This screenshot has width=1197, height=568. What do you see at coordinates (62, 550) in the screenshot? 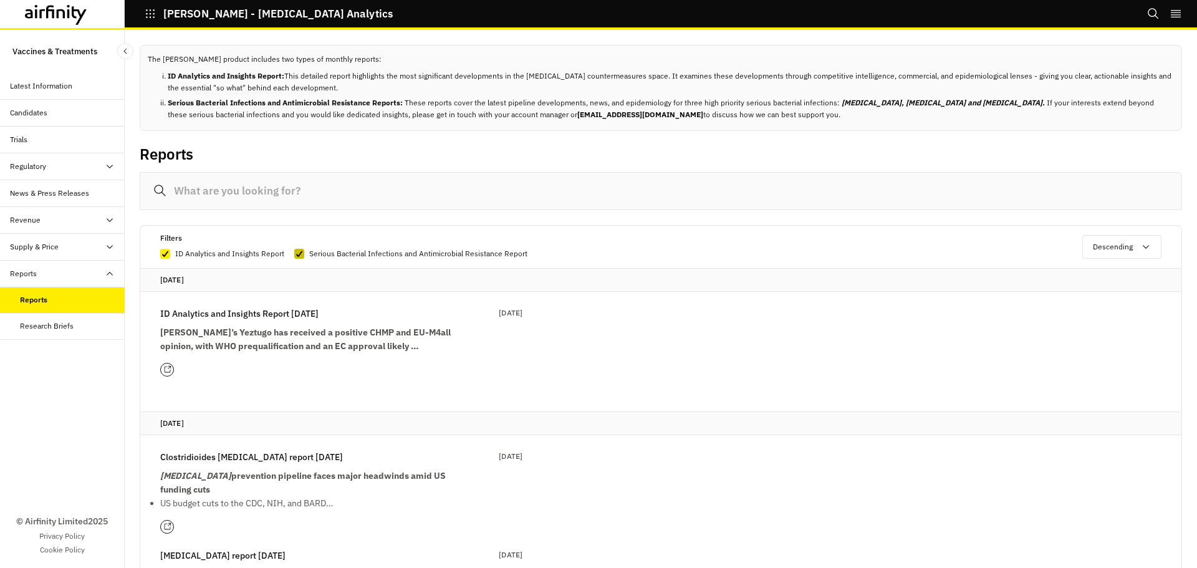
I see `a: Cookie Policy` at bounding box center [62, 550].